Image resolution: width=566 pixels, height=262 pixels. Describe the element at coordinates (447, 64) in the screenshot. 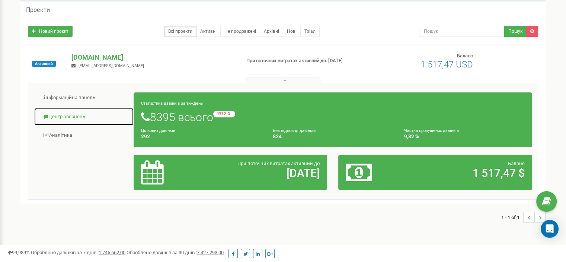

I see `span: 1 517,47 USD` at that location.